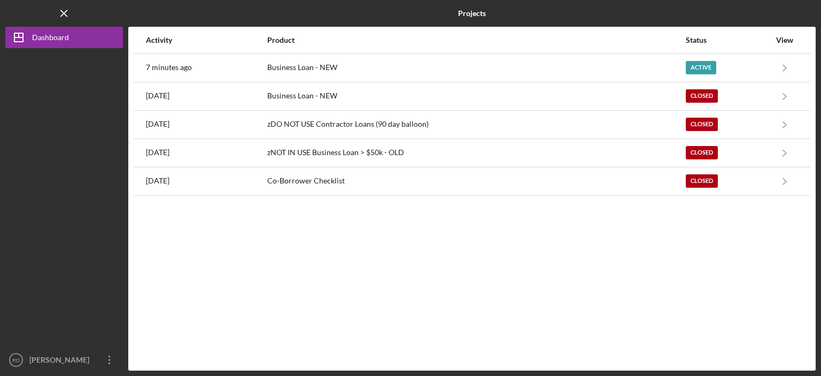 This screenshot has width=821, height=376. Describe the element at coordinates (64, 37) in the screenshot. I see `button: Dashboard` at that location.